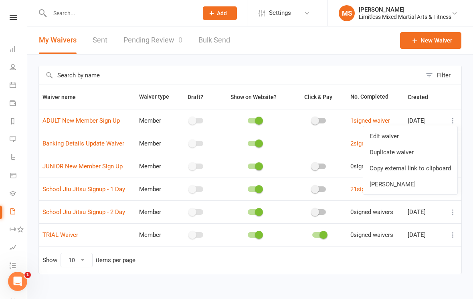  What do you see at coordinates (410, 168) in the screenshot?
I see `a: Copy external link to clipboard` at bounding box center [410, 168].